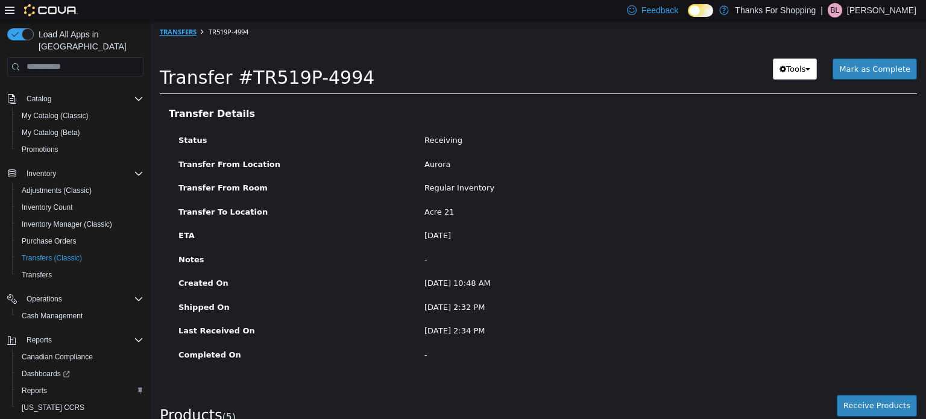 The height and width of the screenshot is (419, 926). What do you see at coordinates (51, 133) in the screenshot?
I see `a: My Catalog (Beta)` at bounding box center [51, 133].